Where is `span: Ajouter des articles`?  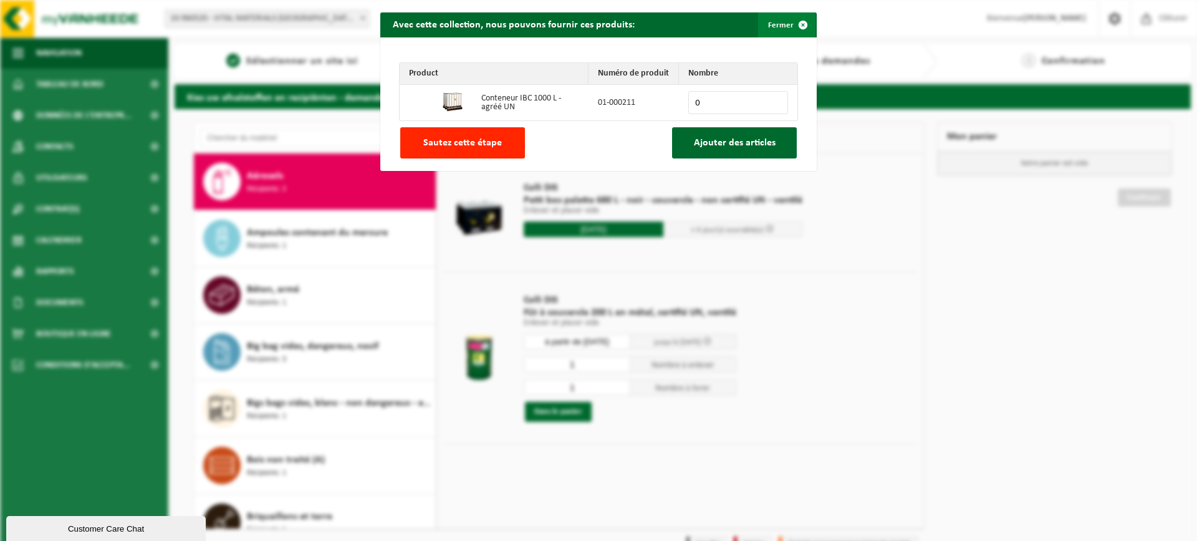 span: Ajouter des articles is located at coordinates (734, 143).